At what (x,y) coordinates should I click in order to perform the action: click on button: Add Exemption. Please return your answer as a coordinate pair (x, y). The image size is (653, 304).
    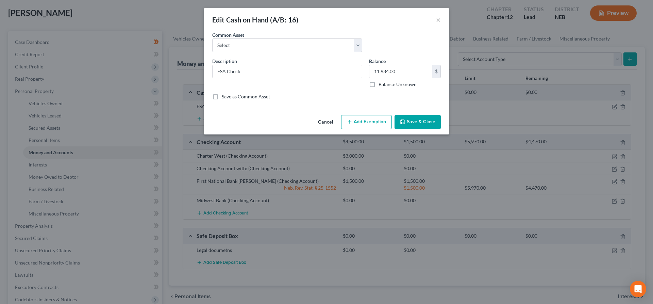
    Looking at the image, I should click on (366, 122).